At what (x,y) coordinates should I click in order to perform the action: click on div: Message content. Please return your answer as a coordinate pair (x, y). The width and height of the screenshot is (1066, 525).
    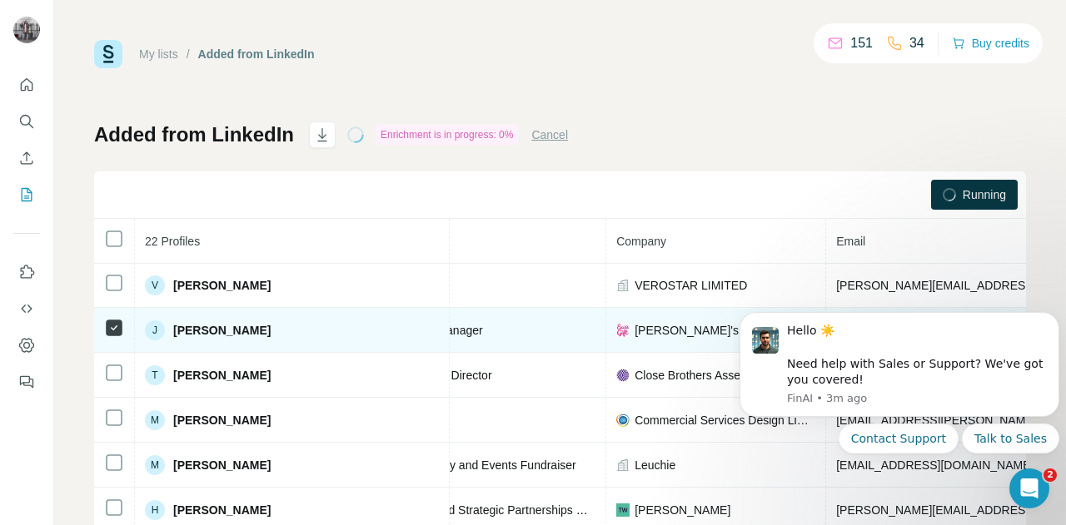
    Looking at the image, I should click on (184, 58).